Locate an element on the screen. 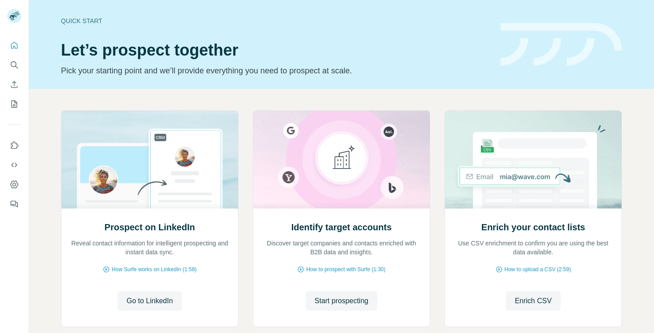  button: Search is located at coordinates (14, 65).